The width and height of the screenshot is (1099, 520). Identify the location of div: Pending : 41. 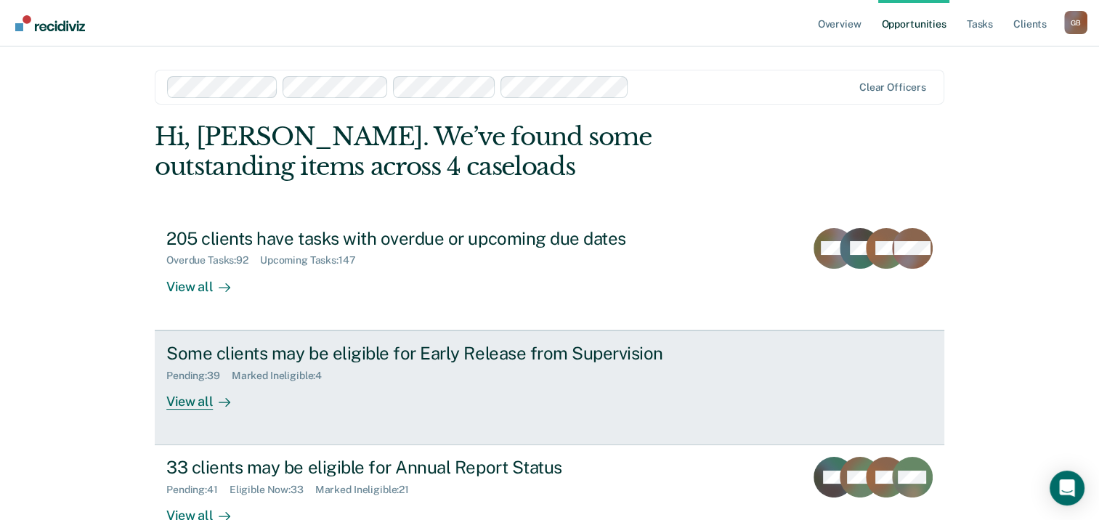
(198, 490).